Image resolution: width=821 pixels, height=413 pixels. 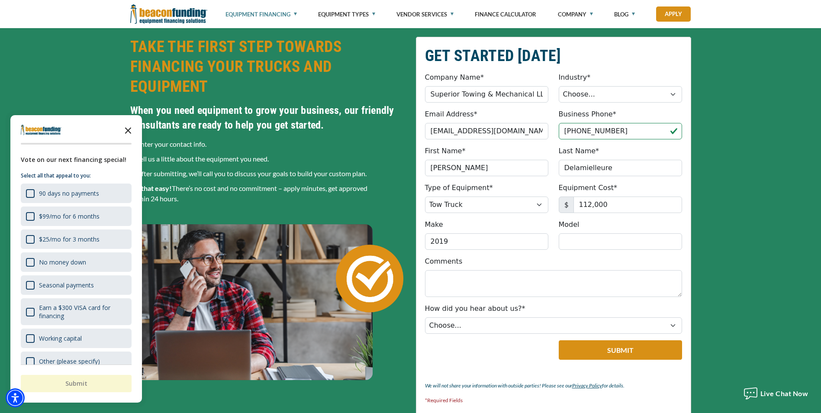 I want to click on label: Last Name*, so click(x=579, y=151).